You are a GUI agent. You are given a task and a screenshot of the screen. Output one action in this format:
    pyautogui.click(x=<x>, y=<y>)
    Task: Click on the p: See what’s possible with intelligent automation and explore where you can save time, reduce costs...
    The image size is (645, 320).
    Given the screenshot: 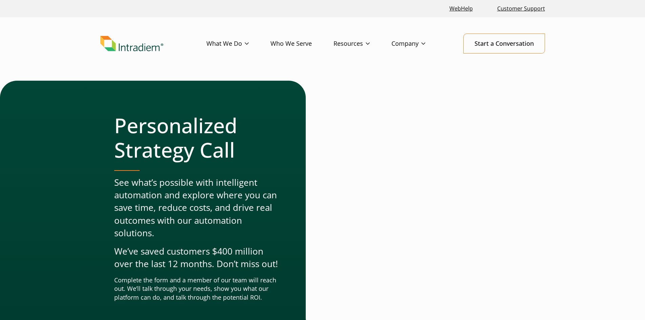 What is the action you would take?
    pyautogui.click(x=196, y=208)
    